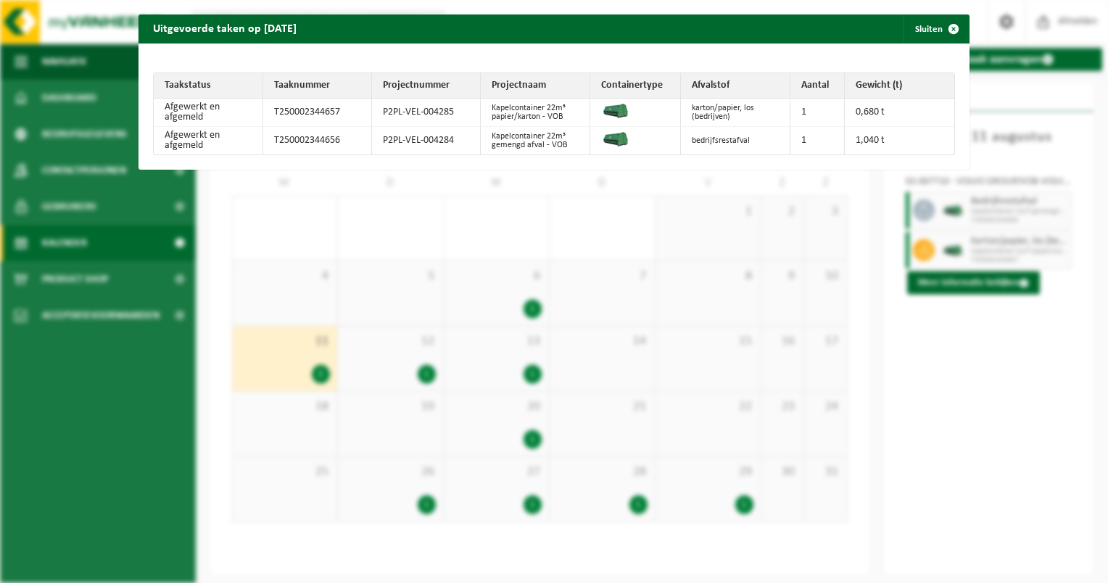 The height and width of the screenshot is (583, 1108). What do you see at coordinates (208, 86) in the screenshot?
I see `th: Taakstatus` at bounding box center [208, 86].